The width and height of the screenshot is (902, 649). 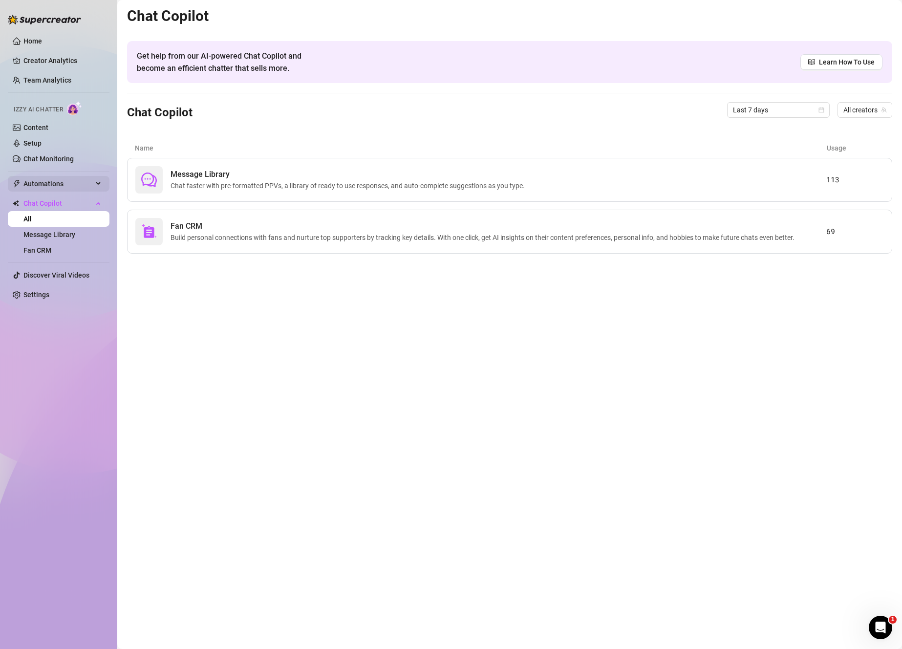 I want to click on span: All creators, so click(x=865, y=110).